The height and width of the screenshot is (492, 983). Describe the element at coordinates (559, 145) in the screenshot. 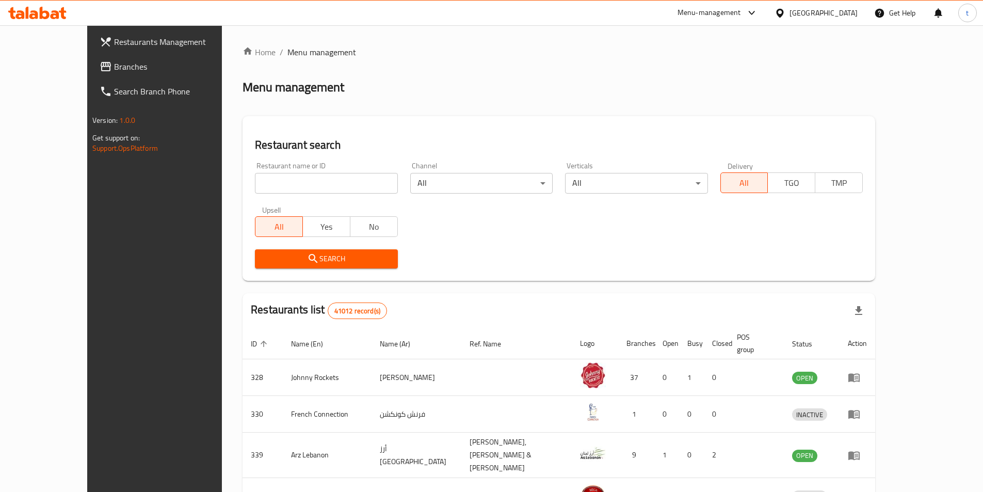

I see `h2: Restaurant search` at that location.